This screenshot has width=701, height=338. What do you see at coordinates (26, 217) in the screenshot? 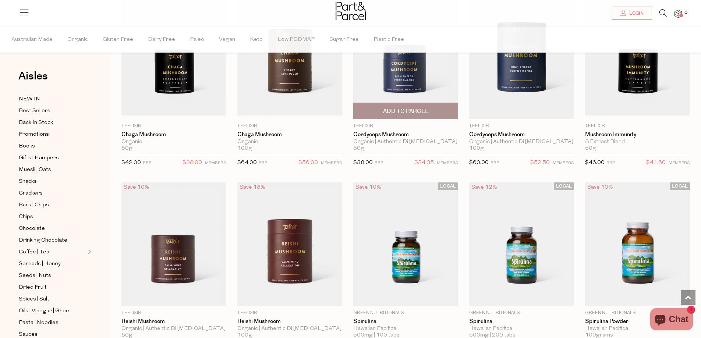
I see `span: Chips` at bounding box center [26, 217].